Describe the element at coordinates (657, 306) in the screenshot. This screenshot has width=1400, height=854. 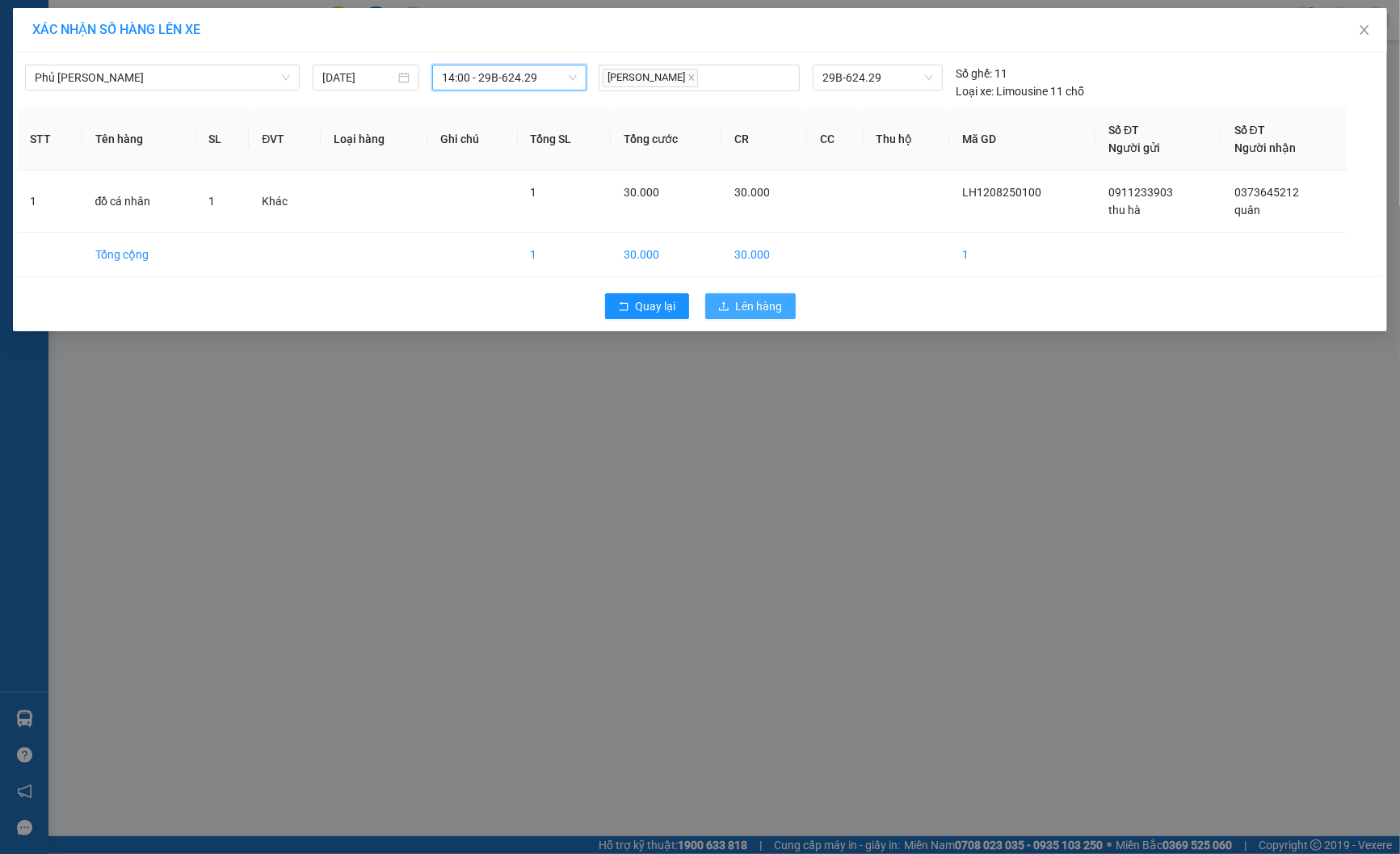
I see `span: Quay lại` at that location.